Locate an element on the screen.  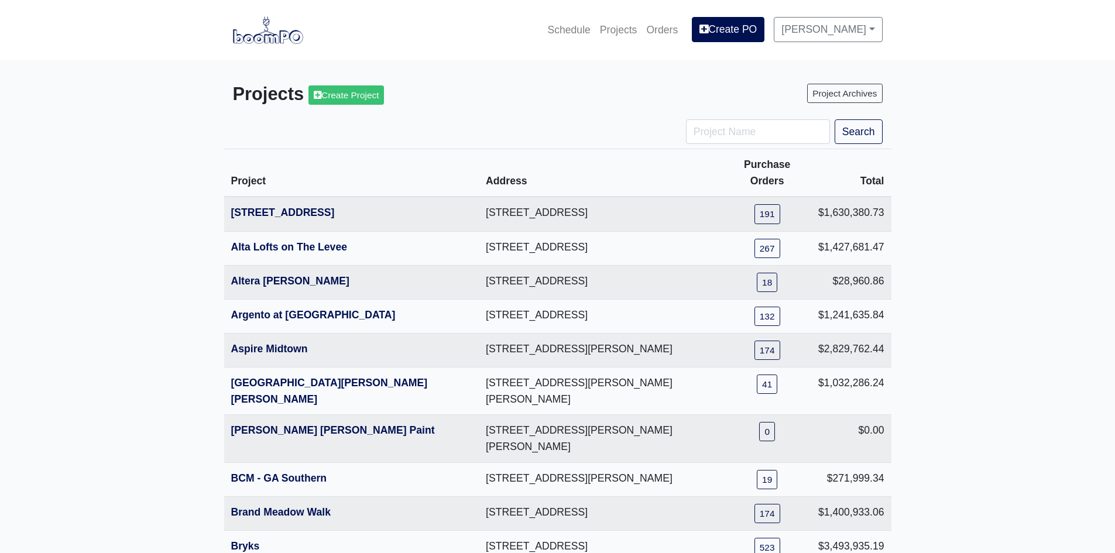
a: 0 is located at coordinates (767, 431).